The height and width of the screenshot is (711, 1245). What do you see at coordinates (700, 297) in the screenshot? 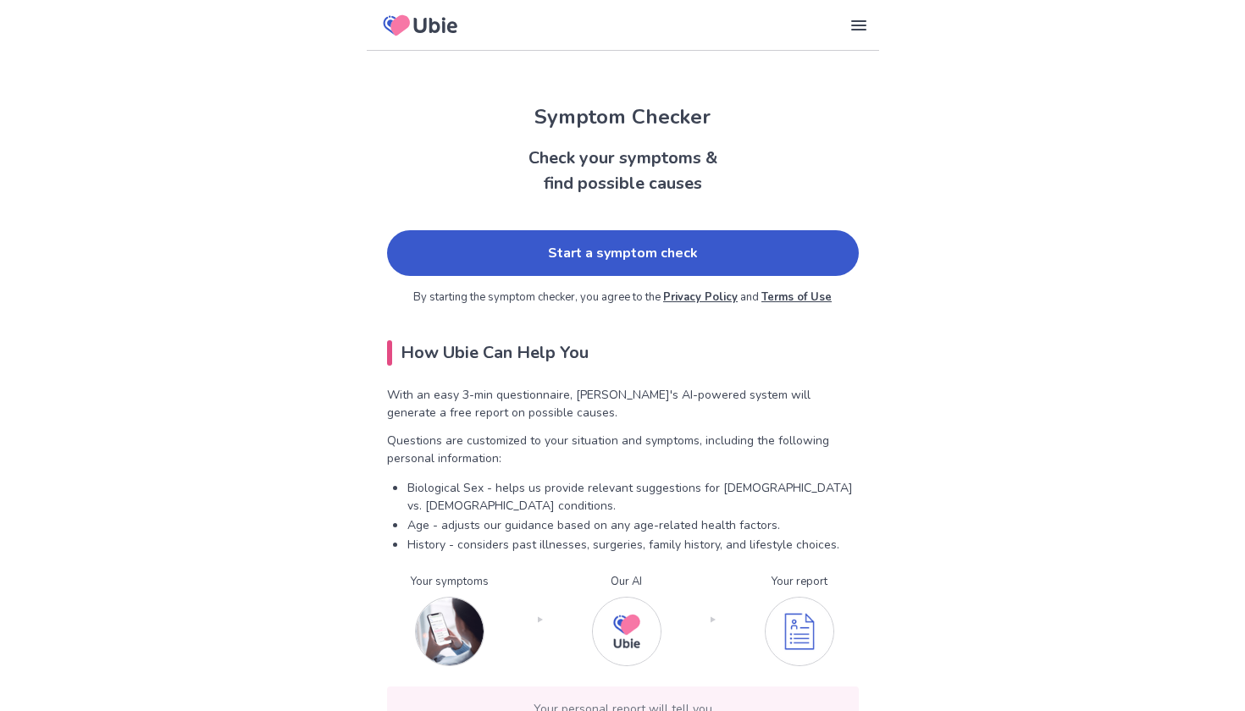
I see `a: Privacy Policy` at bounding box center [700, 297].